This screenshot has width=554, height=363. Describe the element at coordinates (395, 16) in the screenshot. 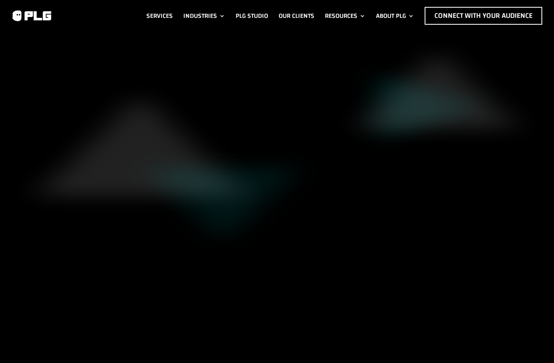

I see `a: About PLG` at that location.